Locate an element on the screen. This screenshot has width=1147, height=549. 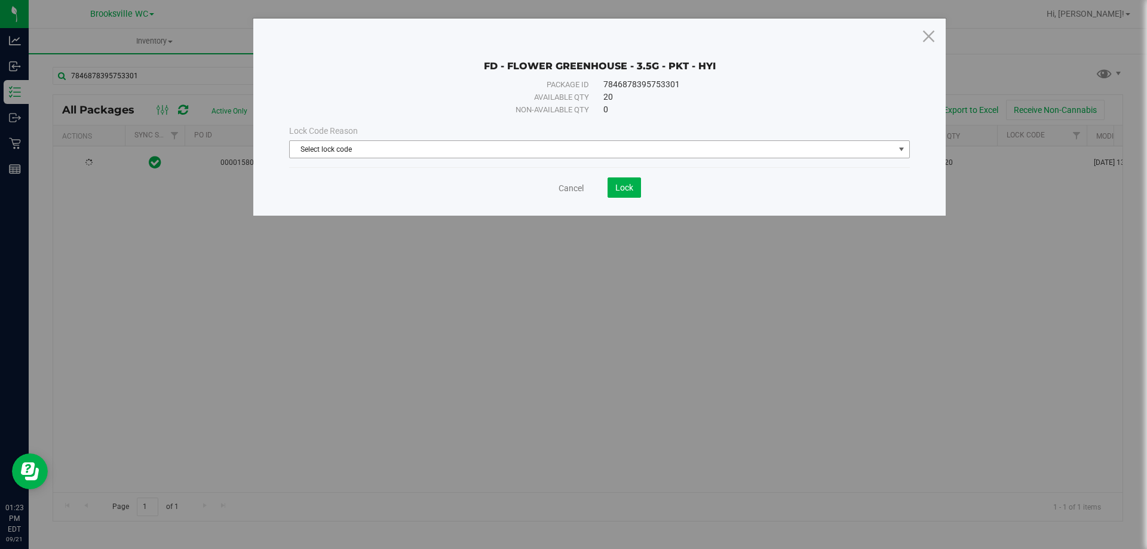
span: Lock Code Reason is located at coordinates (323, 131).